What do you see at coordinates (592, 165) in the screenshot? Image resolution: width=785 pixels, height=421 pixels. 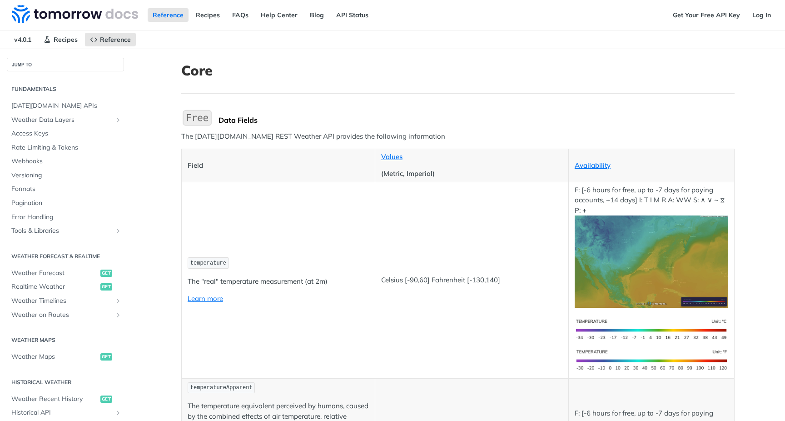 I see `a: Availability` at bounding box center [592, 165].